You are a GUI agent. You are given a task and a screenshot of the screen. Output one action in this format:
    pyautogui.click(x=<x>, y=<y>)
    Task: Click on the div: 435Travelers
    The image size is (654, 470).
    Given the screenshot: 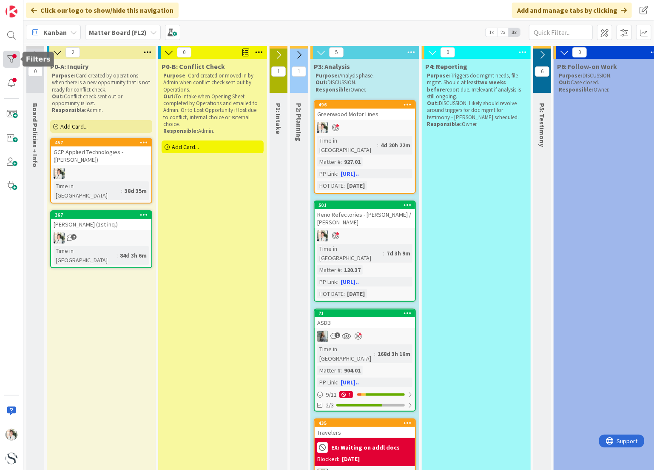 What is the action you would take?
    pyautogui.click(x=365, y=428)
    